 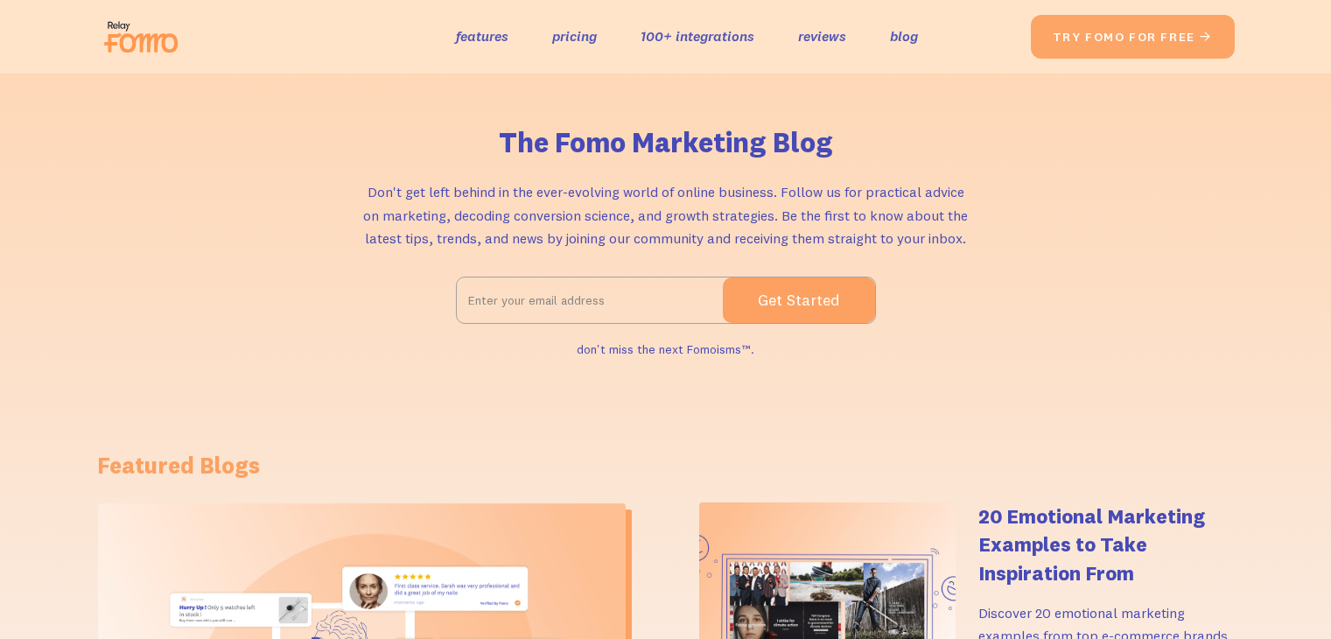 I want to click on a: pricing, so click(x=574, y=36).